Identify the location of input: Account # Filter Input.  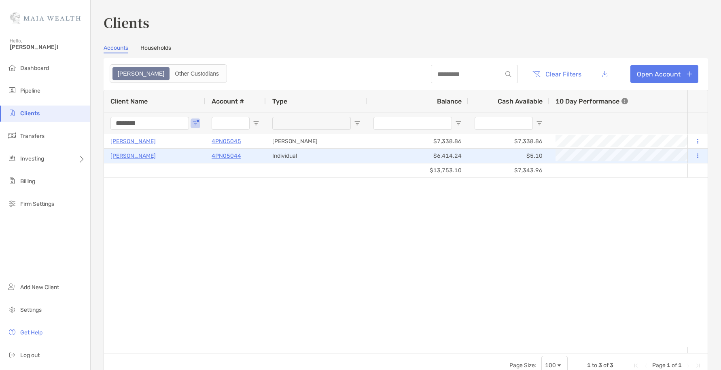
(231, 123).